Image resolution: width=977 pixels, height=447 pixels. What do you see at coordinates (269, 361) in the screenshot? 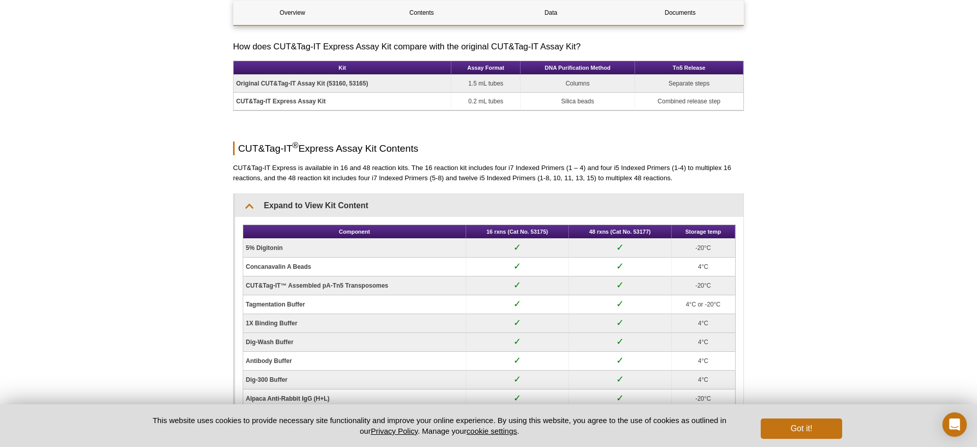
I see `strong: Antibody Buffer` at bounding box center [269, 361].